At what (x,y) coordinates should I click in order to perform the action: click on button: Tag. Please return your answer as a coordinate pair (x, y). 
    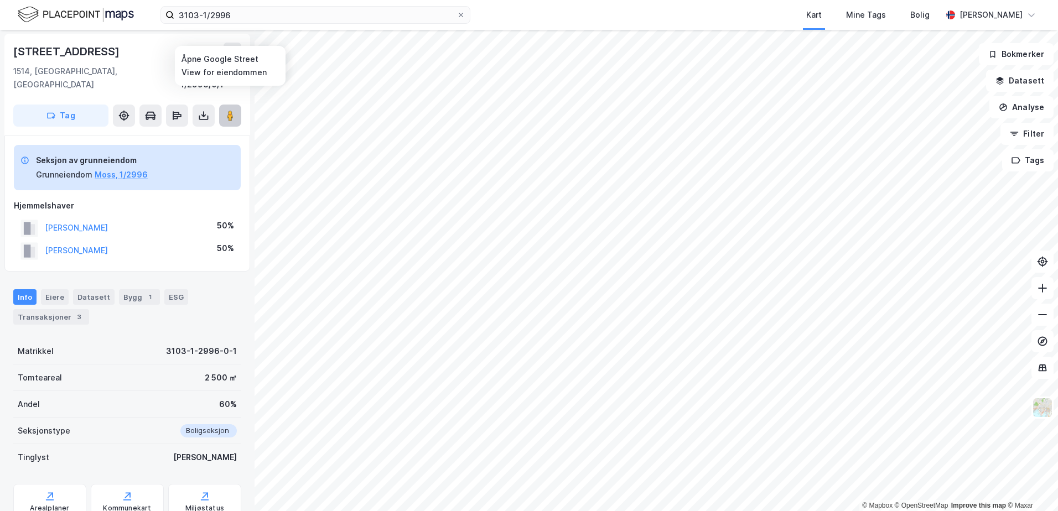
    Looking at the image, I should click on (61, 116).